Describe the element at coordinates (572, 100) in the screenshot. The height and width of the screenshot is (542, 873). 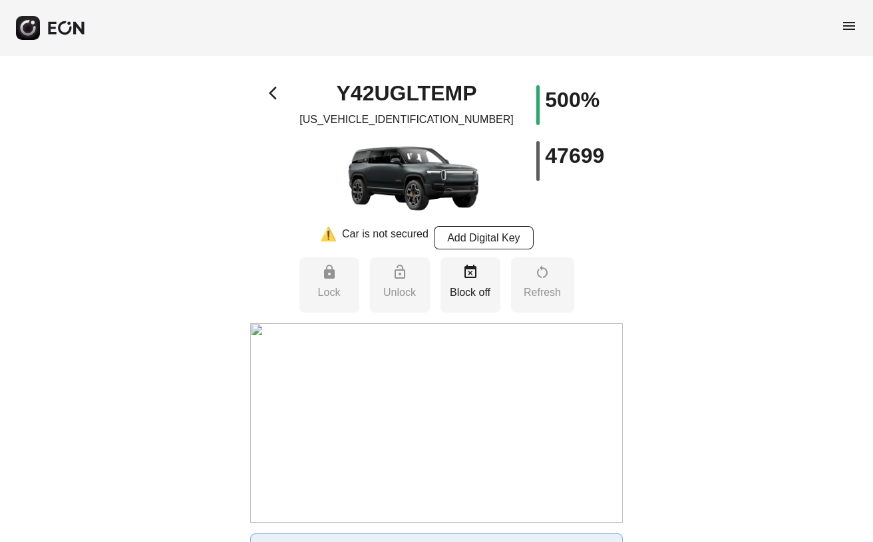
I see `h1: 500%` at that location.